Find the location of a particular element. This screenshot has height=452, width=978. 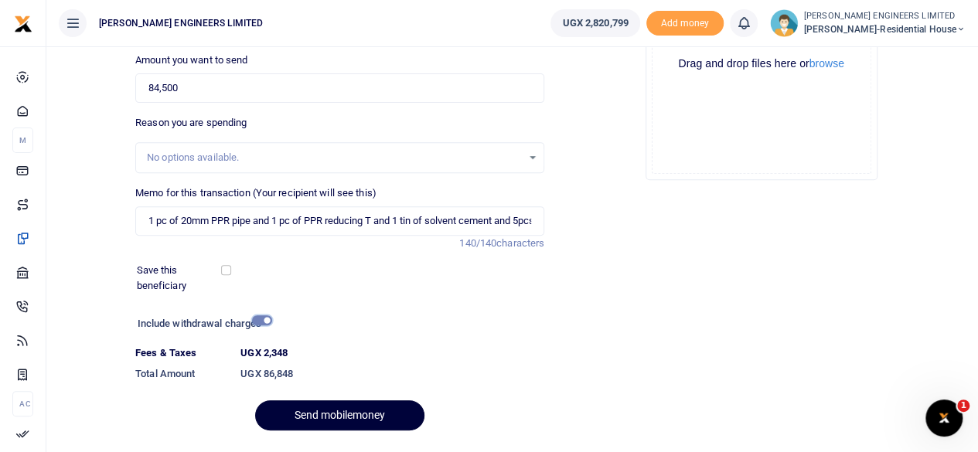

span: Add money is located at coordinates (685, 23).